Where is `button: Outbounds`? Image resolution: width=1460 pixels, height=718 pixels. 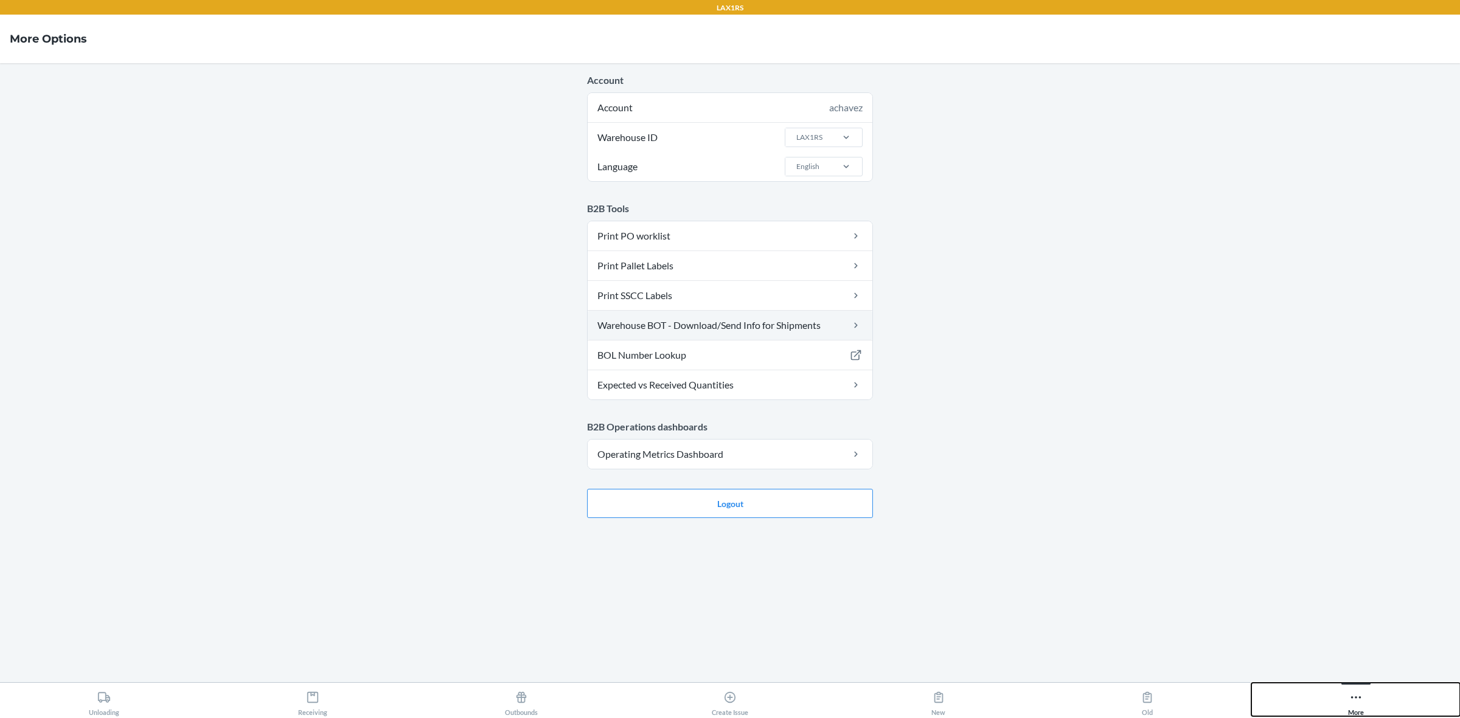 button: Outbounds is located at coordinates (521, 700).